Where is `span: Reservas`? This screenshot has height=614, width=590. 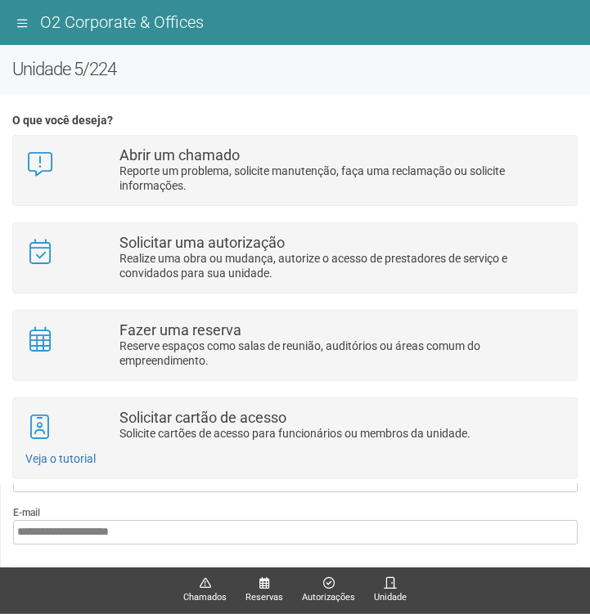
span: Reservas is located at coordinates (264, 598).